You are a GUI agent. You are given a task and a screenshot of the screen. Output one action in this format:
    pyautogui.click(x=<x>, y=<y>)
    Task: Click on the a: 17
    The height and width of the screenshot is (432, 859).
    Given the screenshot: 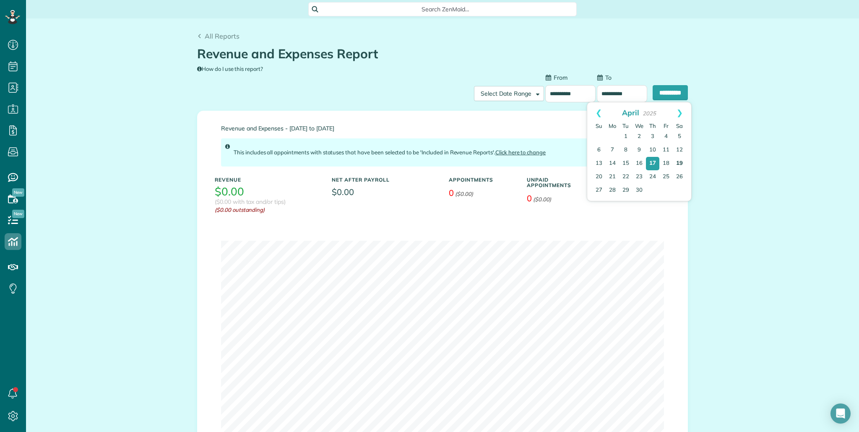 What is the action you would take?
    pyautogui.click(x=653, y=164)
    